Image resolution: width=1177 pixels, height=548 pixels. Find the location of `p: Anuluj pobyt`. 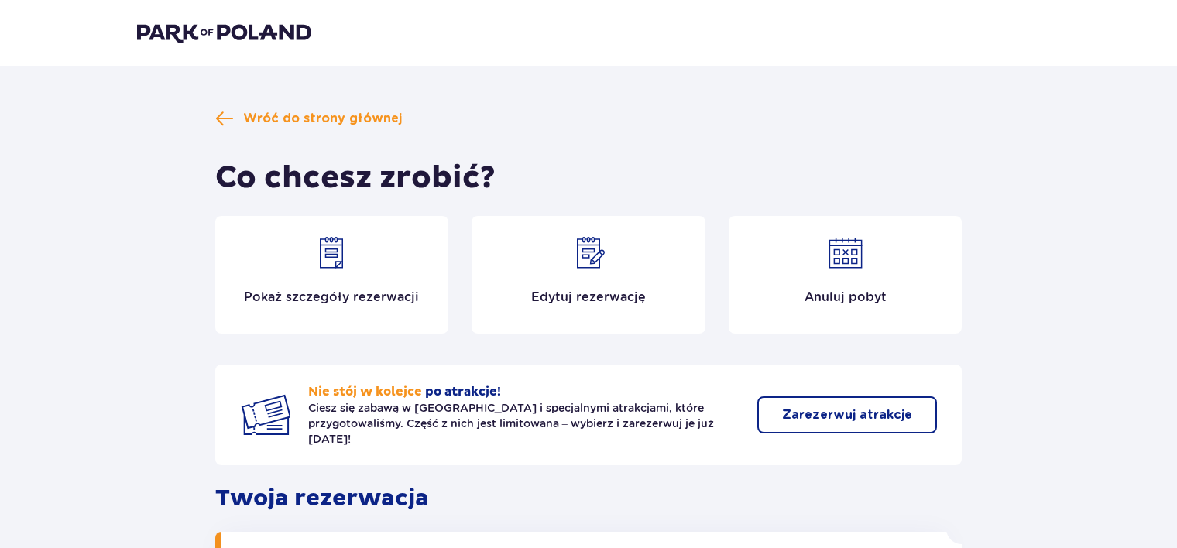

p: Anuluj pobyt is located at coordinates (845, 297).